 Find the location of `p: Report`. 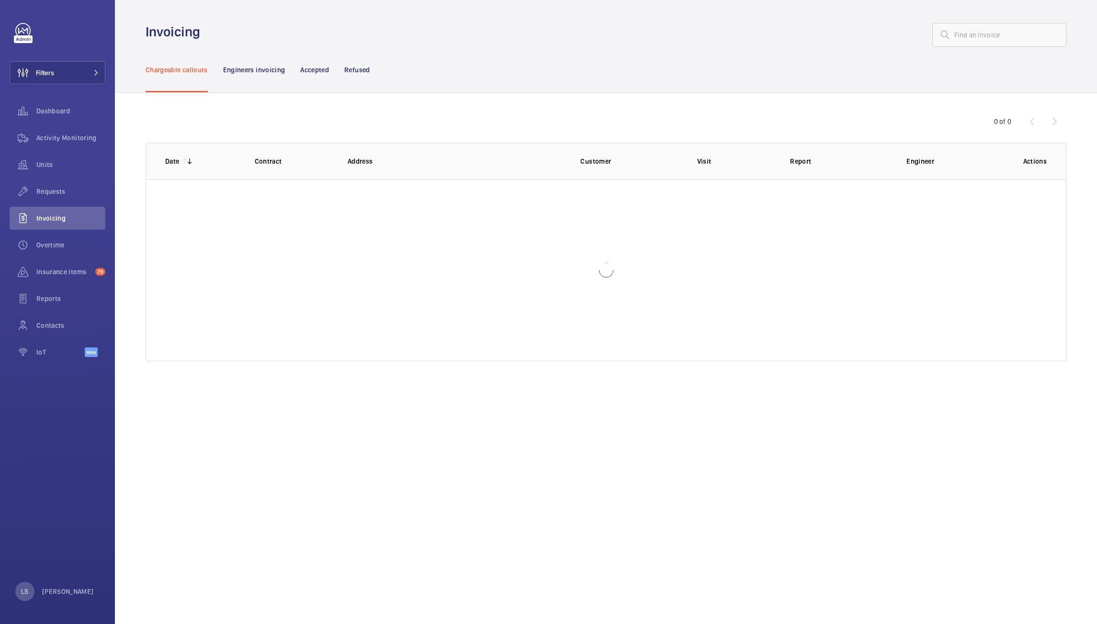

p: Report is located at coordinates (840, 161).